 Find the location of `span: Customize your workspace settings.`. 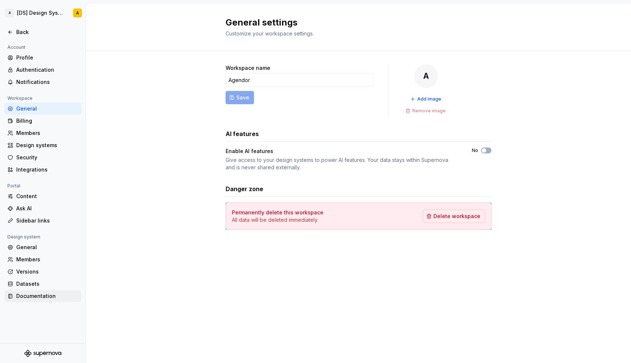

span: Customize your workspace settings. is located at coordinates (270, 33).